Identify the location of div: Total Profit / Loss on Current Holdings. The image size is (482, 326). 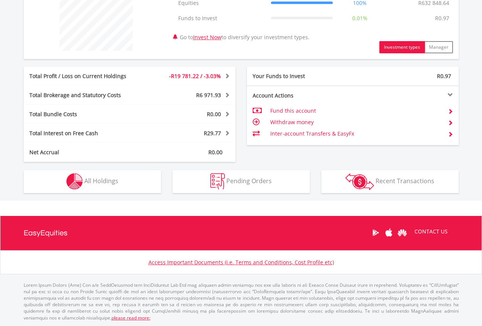
(85, 76).